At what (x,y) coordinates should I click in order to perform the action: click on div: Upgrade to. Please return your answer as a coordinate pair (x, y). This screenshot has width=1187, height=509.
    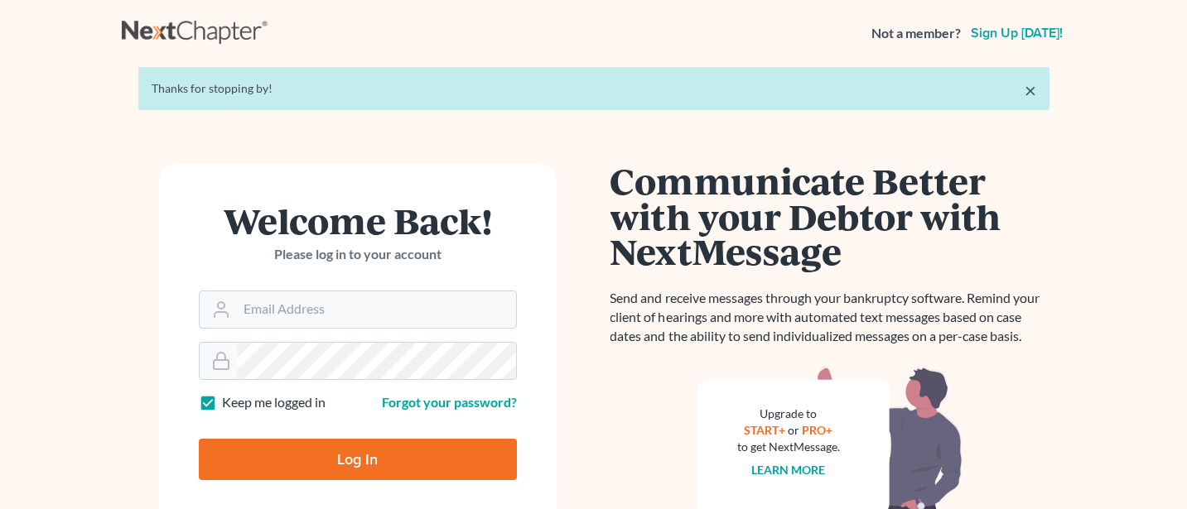
    Looking at the image, I should click on (789, 414).